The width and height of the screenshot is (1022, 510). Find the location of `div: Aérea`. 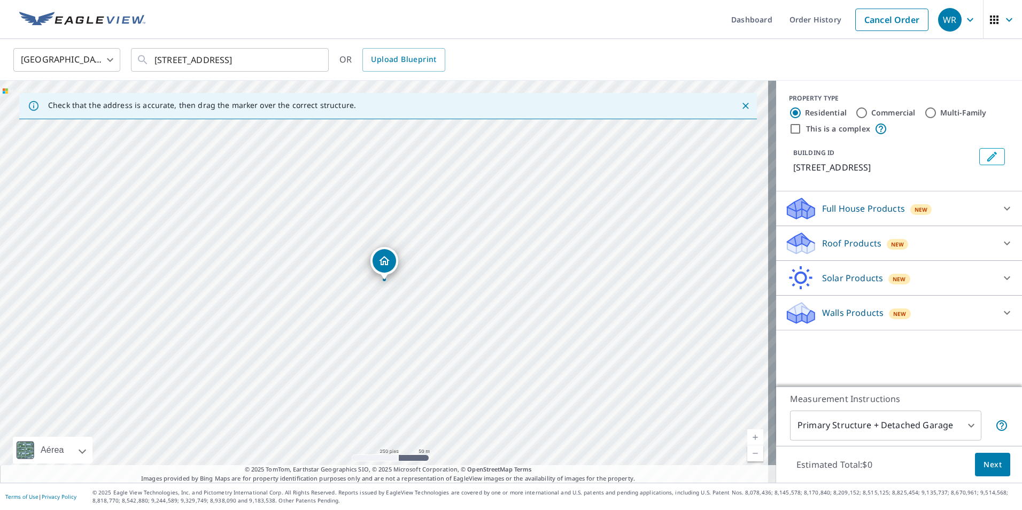

div: Aérea is located at coordinates (52, 450).